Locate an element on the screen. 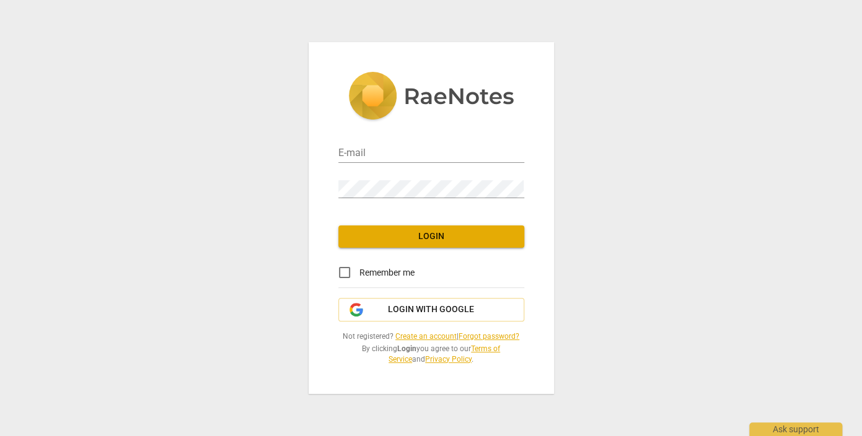 Image resolution: width=862 pixels, height=436 pixels. span: Remember me is located at coordinates (387, 273).